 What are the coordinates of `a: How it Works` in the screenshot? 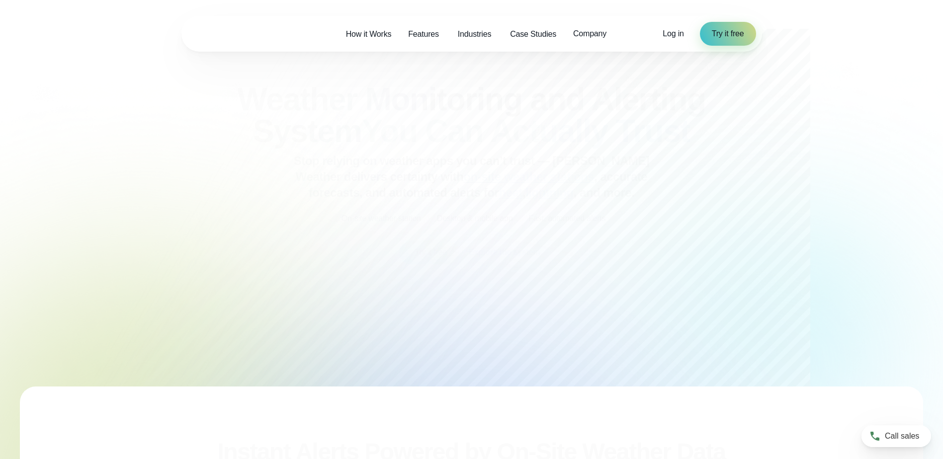 It's located at (369, 34).